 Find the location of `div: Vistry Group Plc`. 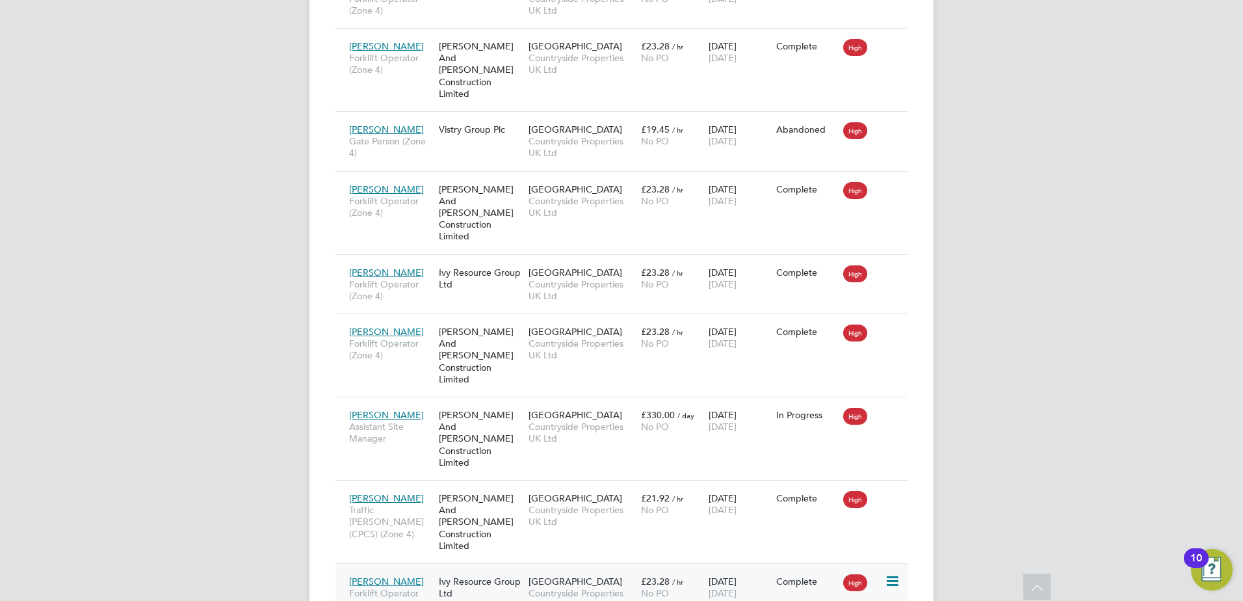

div: Vistry Group Plc is located at coordinates (481, 129).